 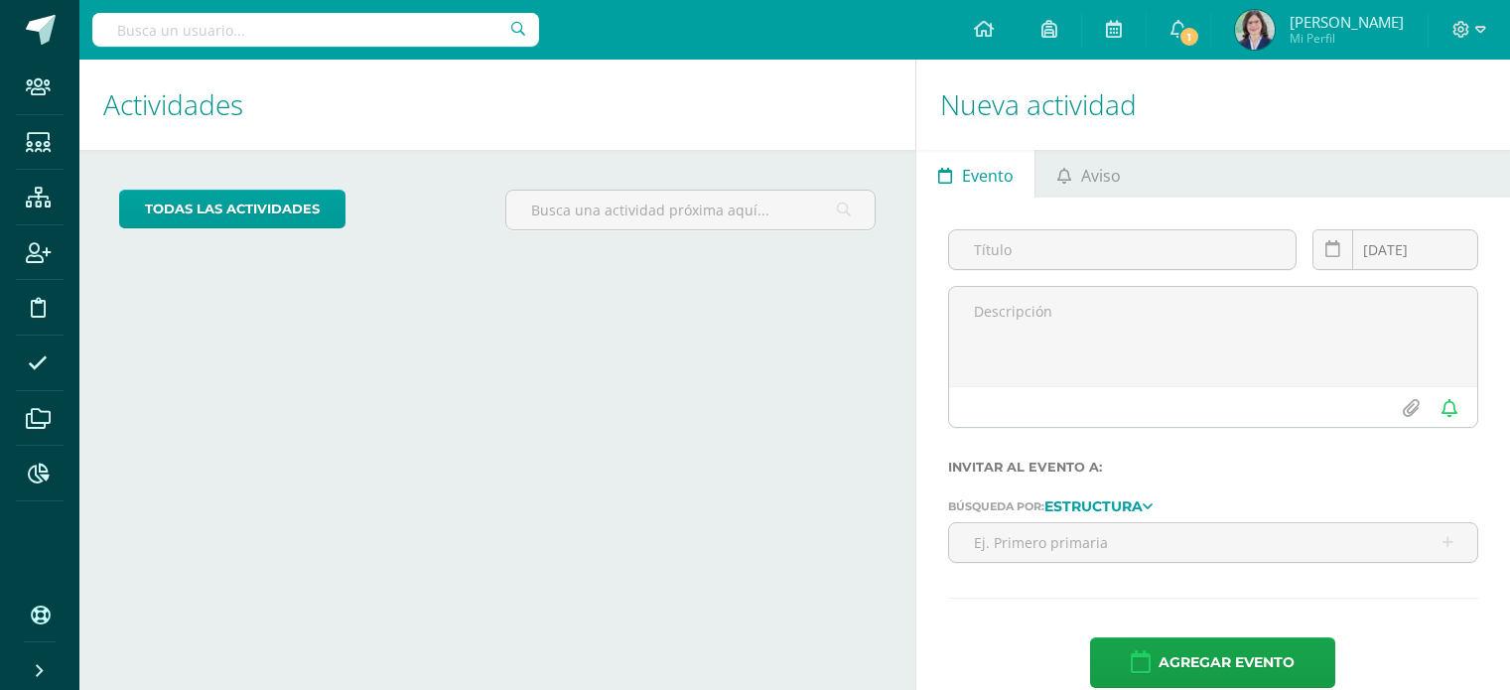 What do you see at coordinates (1098, 505) in the screenshot?
I see `a: Estructura` at bounding box center [1098, 505].